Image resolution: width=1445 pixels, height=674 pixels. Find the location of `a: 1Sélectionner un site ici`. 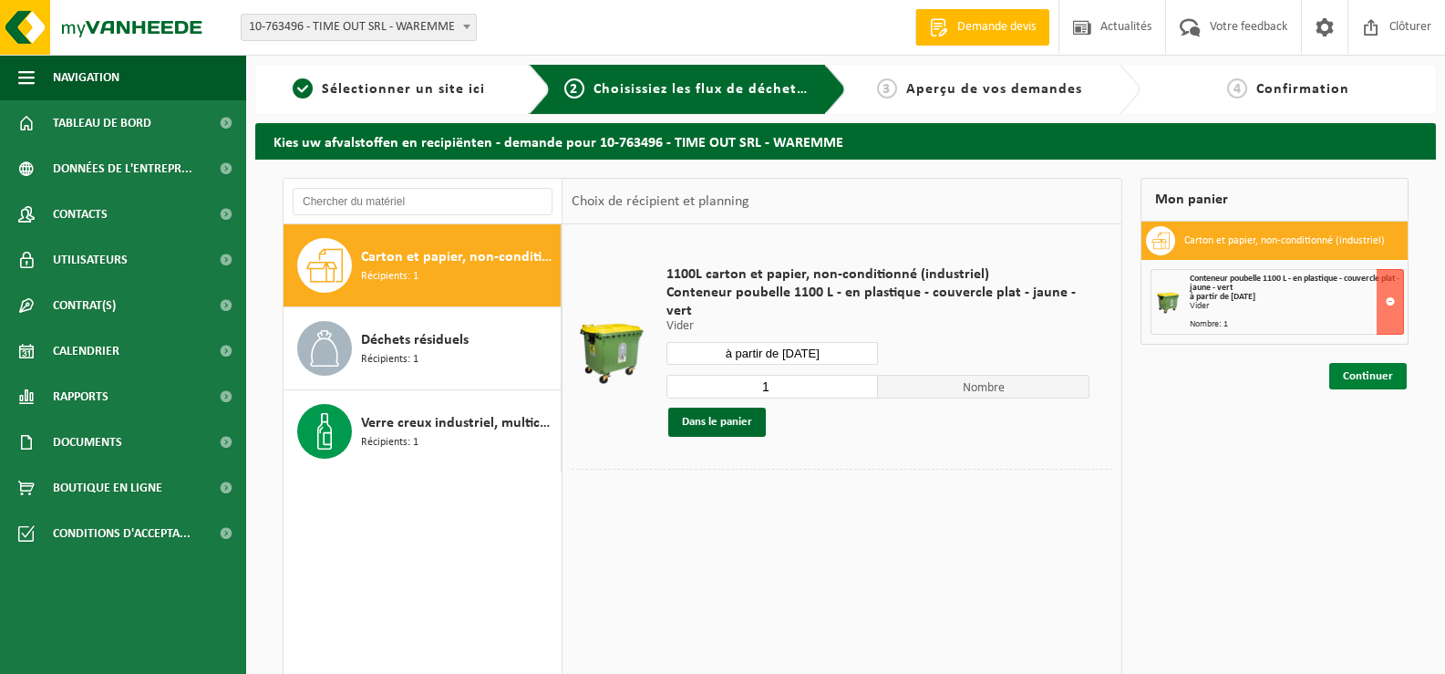

a: 1Sélectionner un site ici is located at coordinates (389, 89).